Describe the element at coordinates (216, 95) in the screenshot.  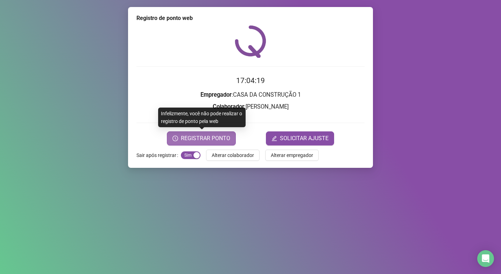
I see `strong: Empregador` at that location.